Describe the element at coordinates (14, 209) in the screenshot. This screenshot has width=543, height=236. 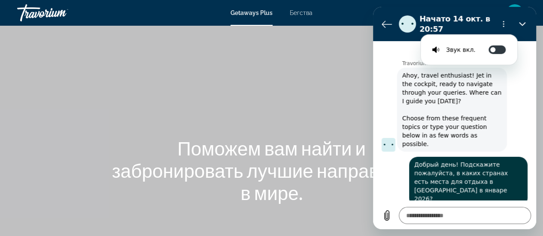
I see `button: Выложить файл` at that location.